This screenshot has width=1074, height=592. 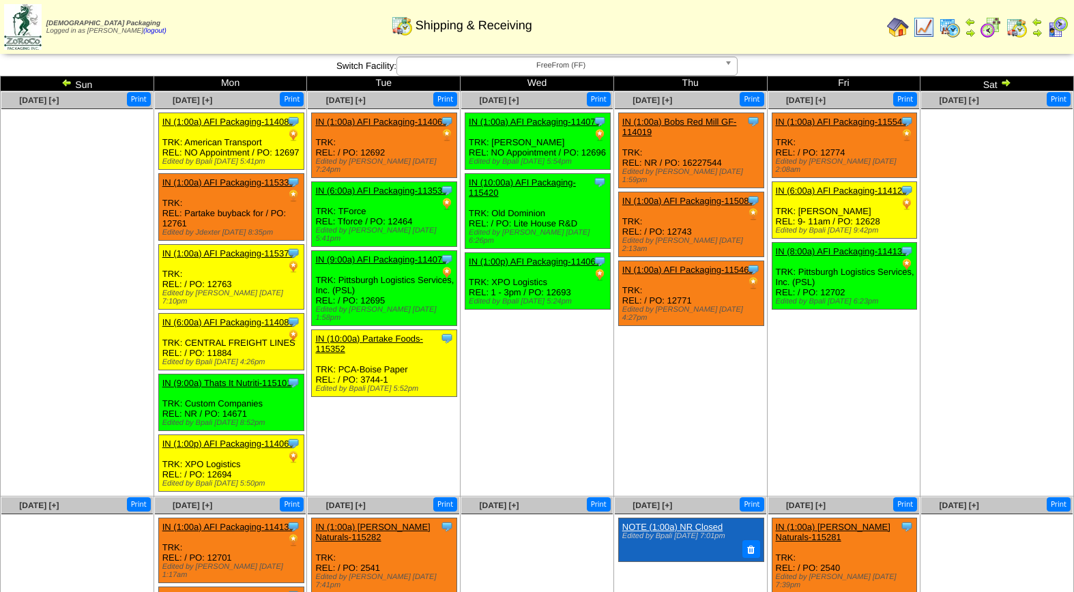 What do you see at coordinates (228, 322) in the screenshot?
I see `a: IN (6:00a) AFI Packaging-114080` at bounding box center [228, 322].